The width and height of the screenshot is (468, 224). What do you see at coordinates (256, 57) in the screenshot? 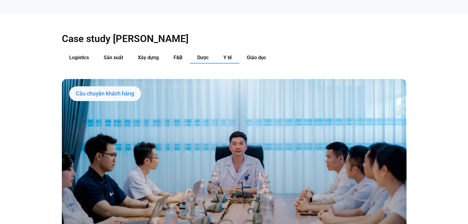
I see `span: Giáo dục` at bounding box center [256, 57].